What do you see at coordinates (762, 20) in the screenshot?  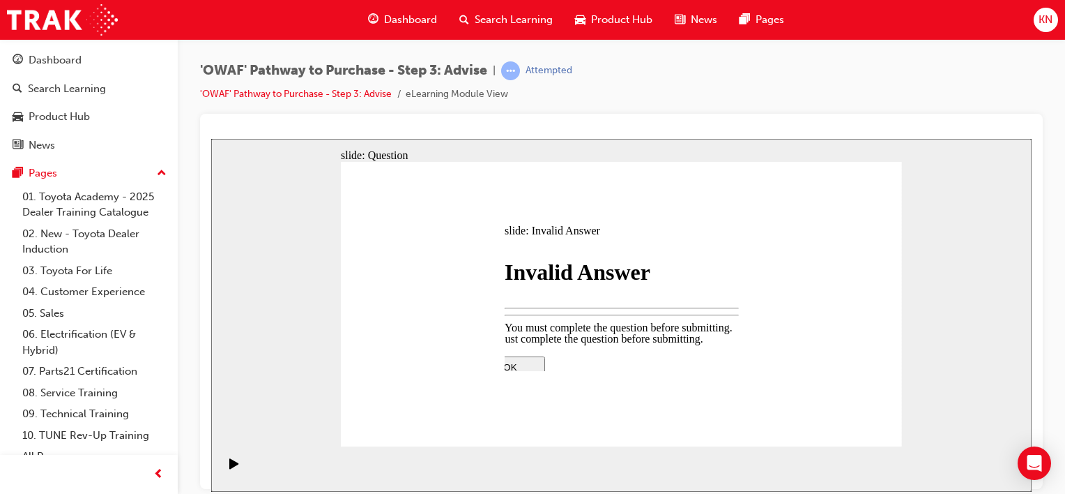 I see `a: pages-iconPages` at bounding box center [762, 20].